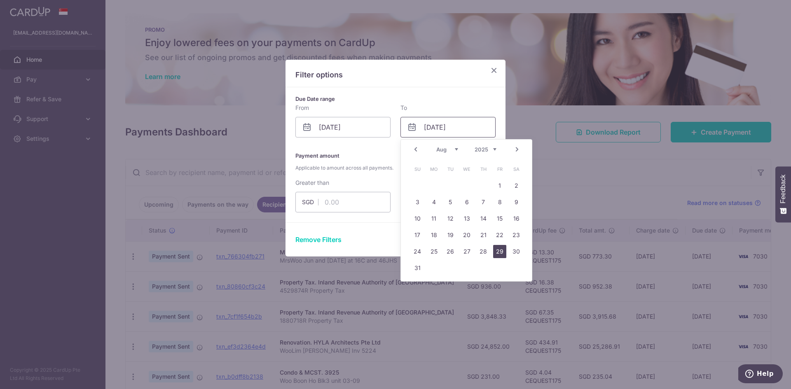  What do you see at coordinates (783, 189) in the screenshot?
I see `span: Feedback` at bounding box center [783, 189].